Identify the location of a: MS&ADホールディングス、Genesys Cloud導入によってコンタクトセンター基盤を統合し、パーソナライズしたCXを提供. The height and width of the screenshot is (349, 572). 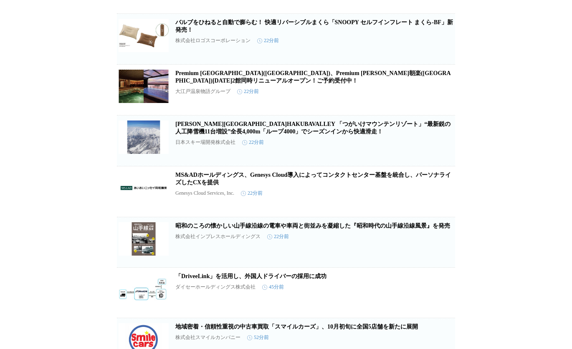
(313, 179).